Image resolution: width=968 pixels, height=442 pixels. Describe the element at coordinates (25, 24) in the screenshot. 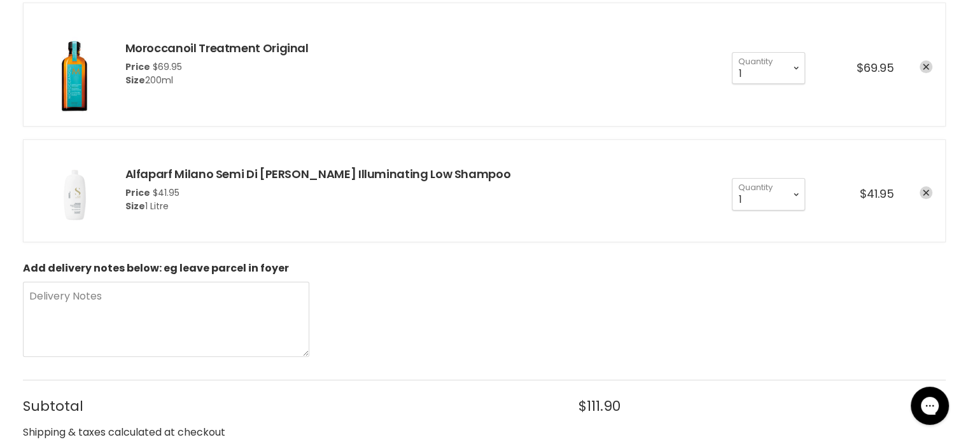

I see `button: Gorgias live chat` at that location.